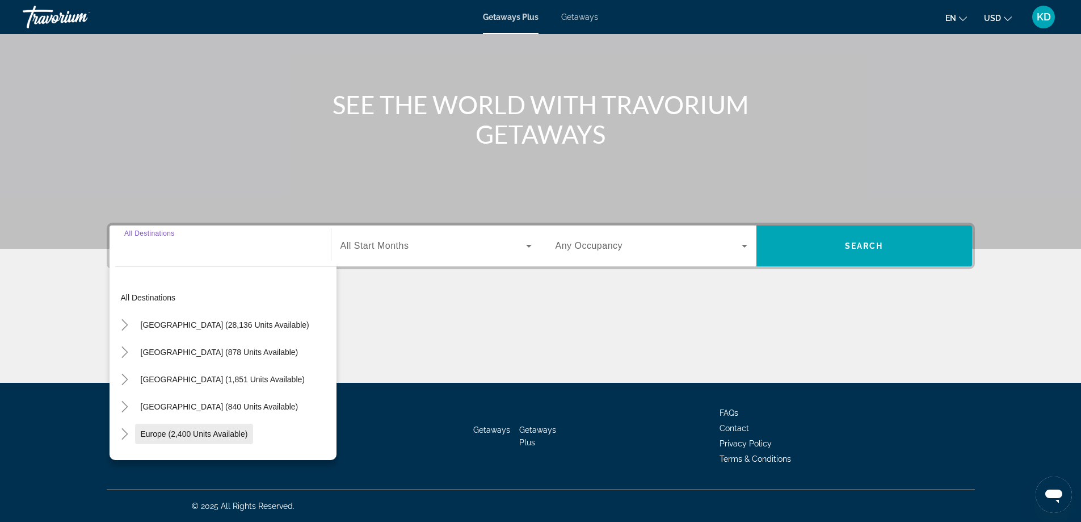 This screenshot has height=522, width=1081. I want to click on span: KD, so click(1044, 17).